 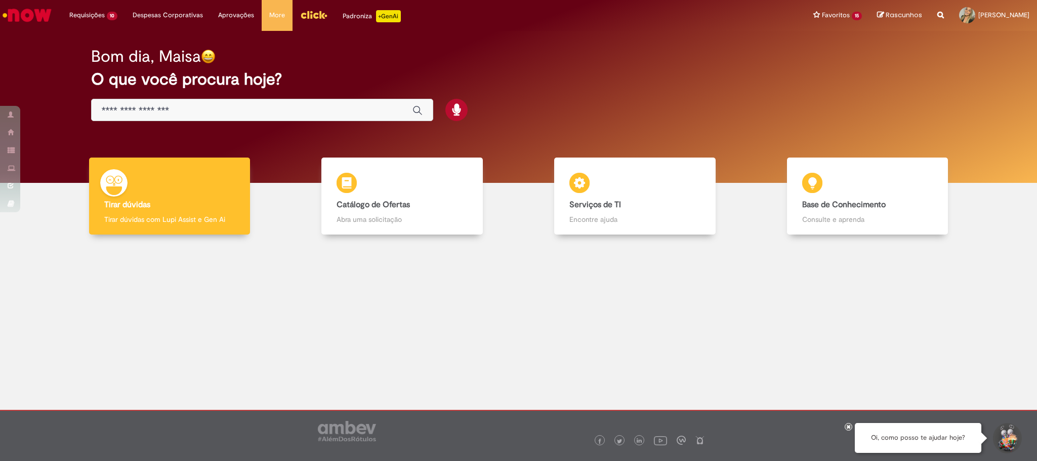 What do you see at coordinates (635, 219) in the screenshot?
I see `p: Encontre ajuda` at bounding box center [635, 219].